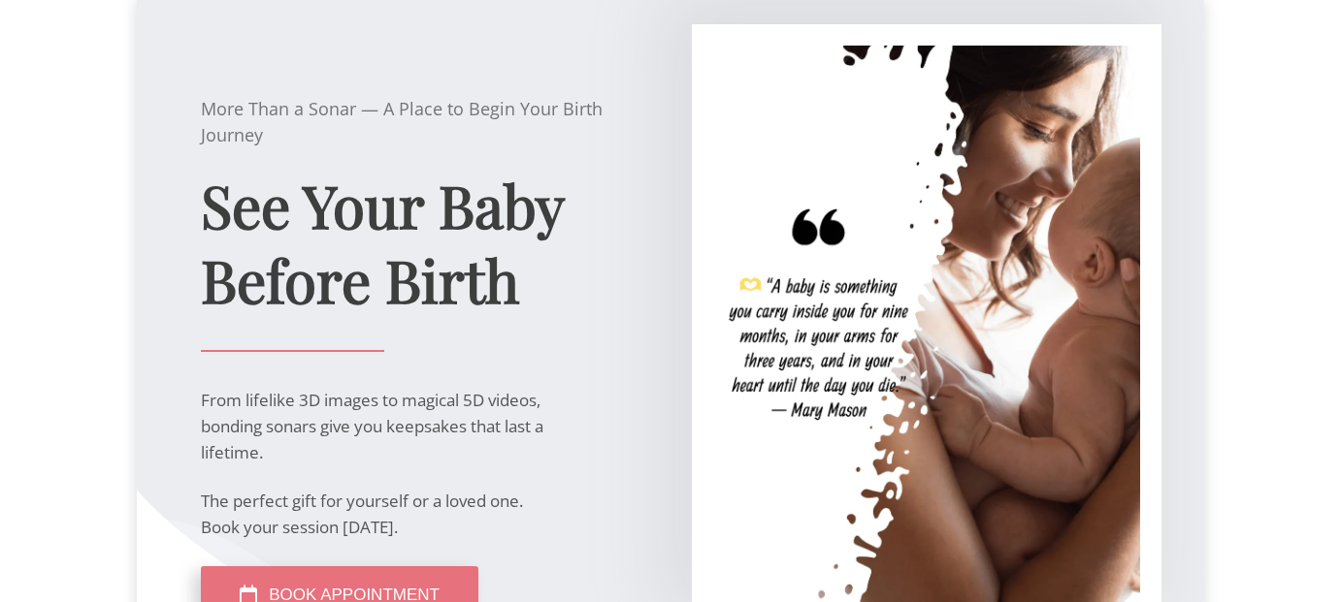 The image size is (1341, 602). I want to click on span: More Than a Sonar — A Place to Begin Your Birth Journey, so click(402, 121).